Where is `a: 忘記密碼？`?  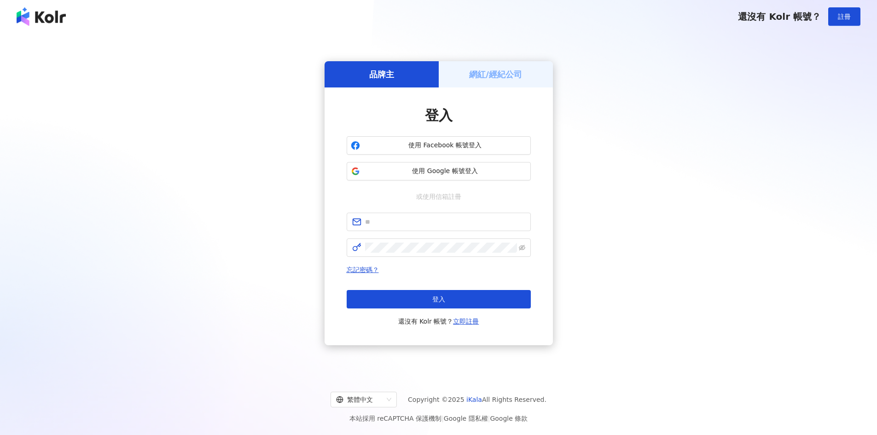 a: 忘記密碼？ is located at coordinates (363, 270).